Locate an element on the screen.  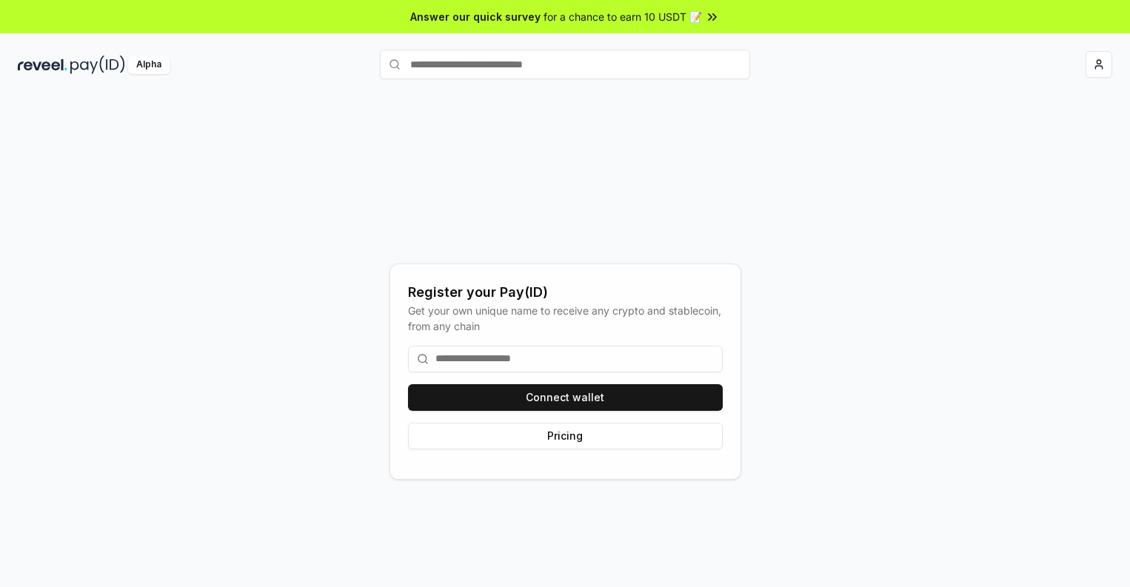
button: Pricing is located at coordinates (565, 436).